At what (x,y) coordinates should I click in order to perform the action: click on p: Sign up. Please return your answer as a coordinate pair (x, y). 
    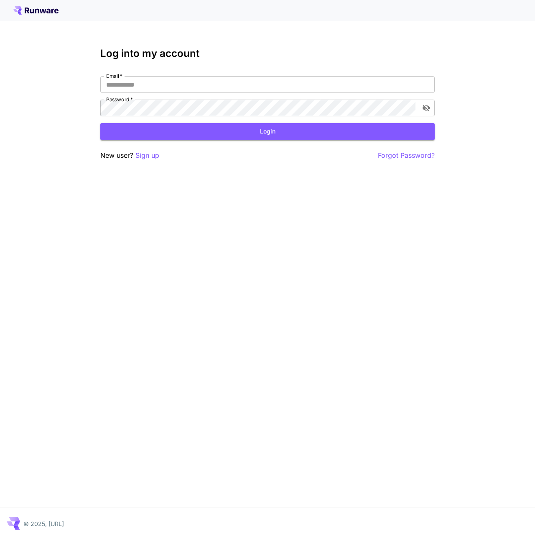
    Looking at the image, I should click on (147, 155).